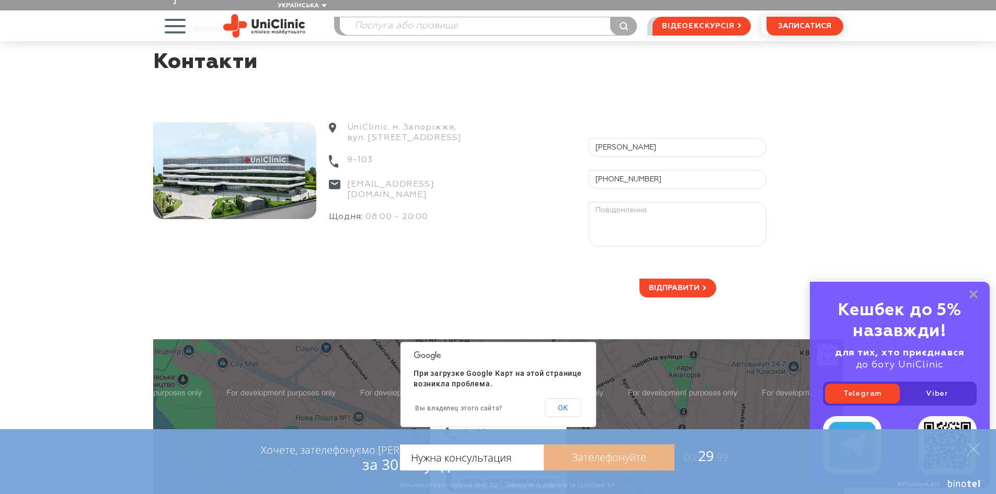  What do you see at coordinates (471, 457) in the screenshot?
I see `input: Ваш номер телефону` at bounding box center [471, 457].